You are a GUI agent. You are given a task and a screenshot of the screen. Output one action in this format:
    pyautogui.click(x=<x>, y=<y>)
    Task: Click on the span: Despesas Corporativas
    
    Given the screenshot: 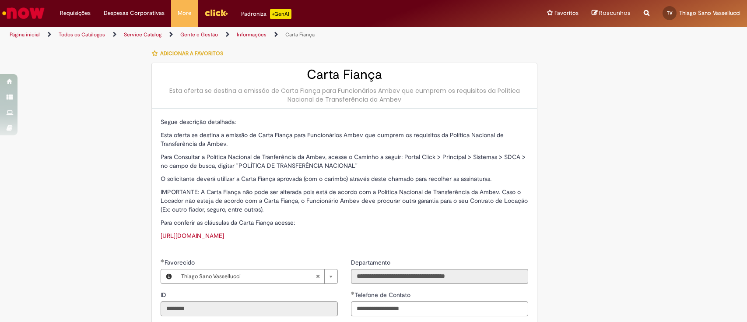 What is the action you would take?
    pyautogui.click(x=134, y=13)
    